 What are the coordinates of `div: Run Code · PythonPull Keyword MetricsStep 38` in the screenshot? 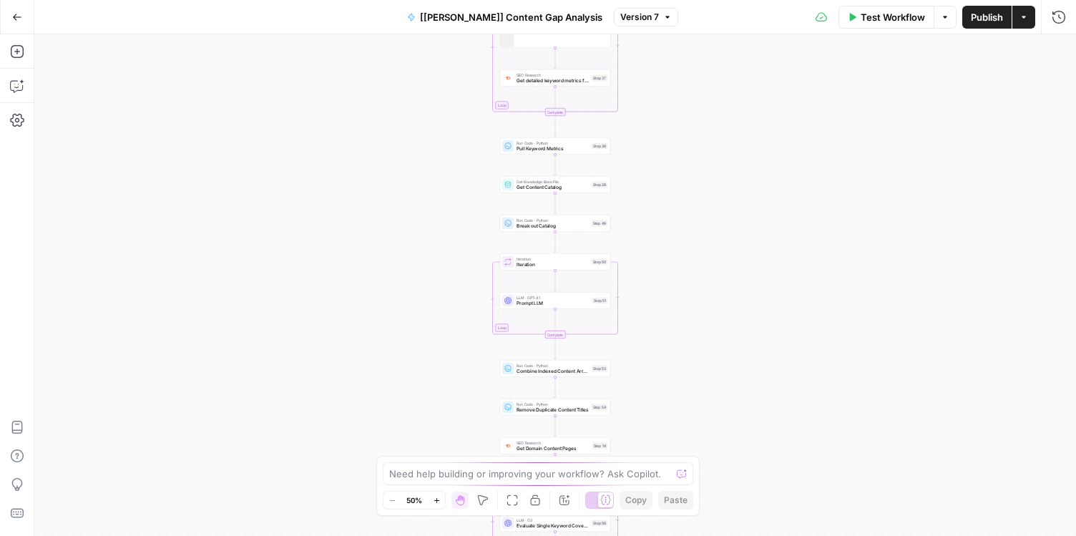 It's located at (555, 146).